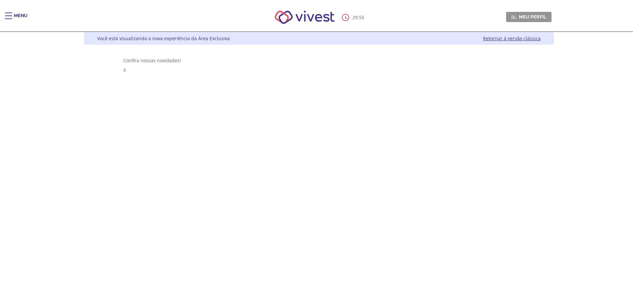 Image resolution: width=633 pixels, height=300 pixels. I want to click on span: 55, so click(362, 17).